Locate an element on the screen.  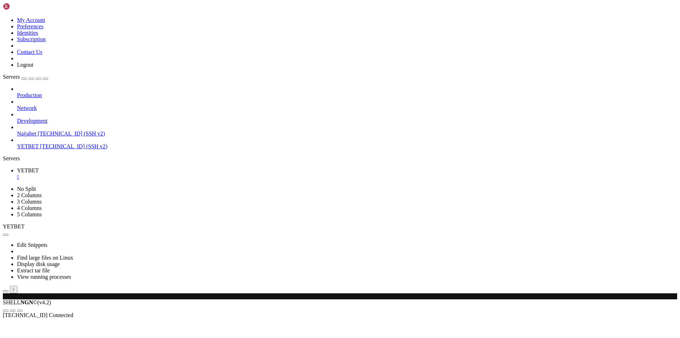
span: Naijabet is located at coordinates (27, 133).